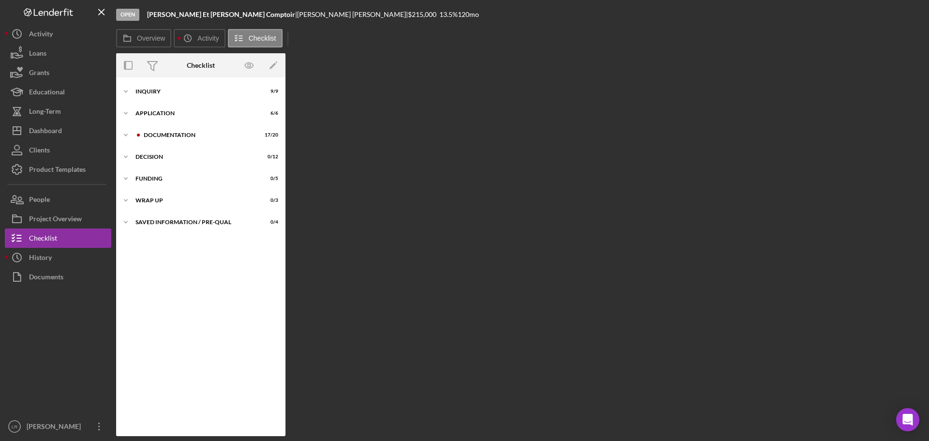  Describe the element at coordinates (39, 74) in the screenshot. I see `div: Grants` at that location.